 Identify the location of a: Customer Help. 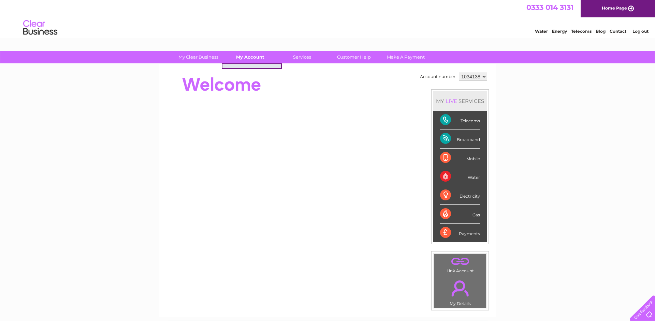
(354, 57).